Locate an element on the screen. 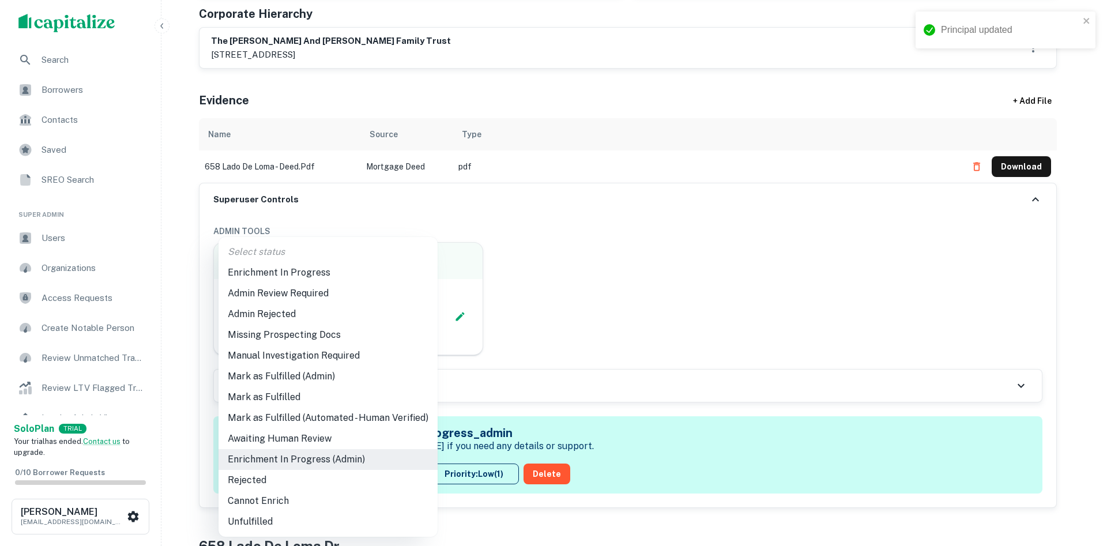 The height and width of the screenshot is (546, 1107). div: Principal updated is located at coordinates (1010, 30).